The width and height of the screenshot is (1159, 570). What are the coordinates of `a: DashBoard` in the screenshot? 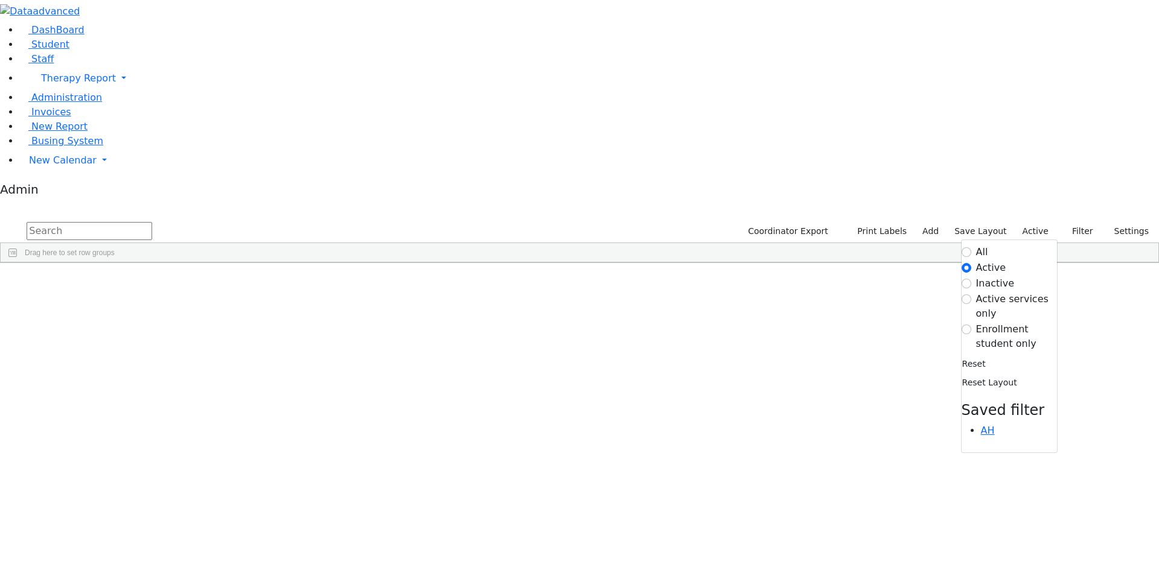 It's located at (52, 30).